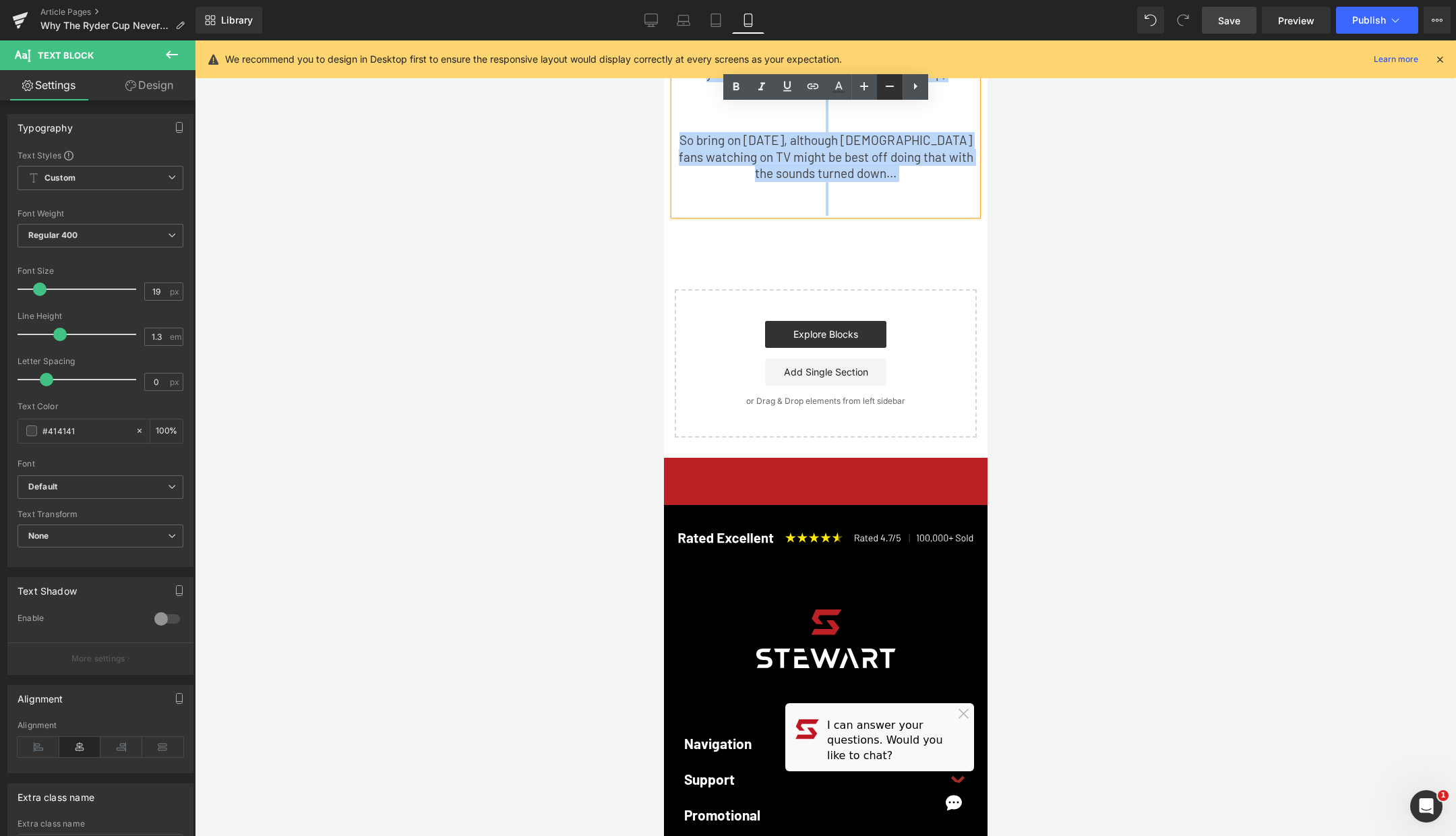 Image resolution: width=1456 pixels, height=836 pixels. Describe the element at coordinates (1296, 21) in the screenshot. I see `a: Preview` at that location.